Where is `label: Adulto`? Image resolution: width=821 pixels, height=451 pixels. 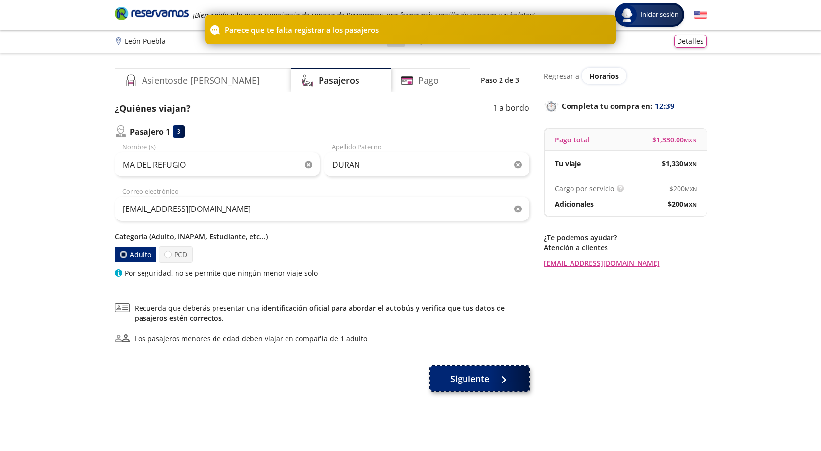
label: Adulto is located at coordinates (135, 254).